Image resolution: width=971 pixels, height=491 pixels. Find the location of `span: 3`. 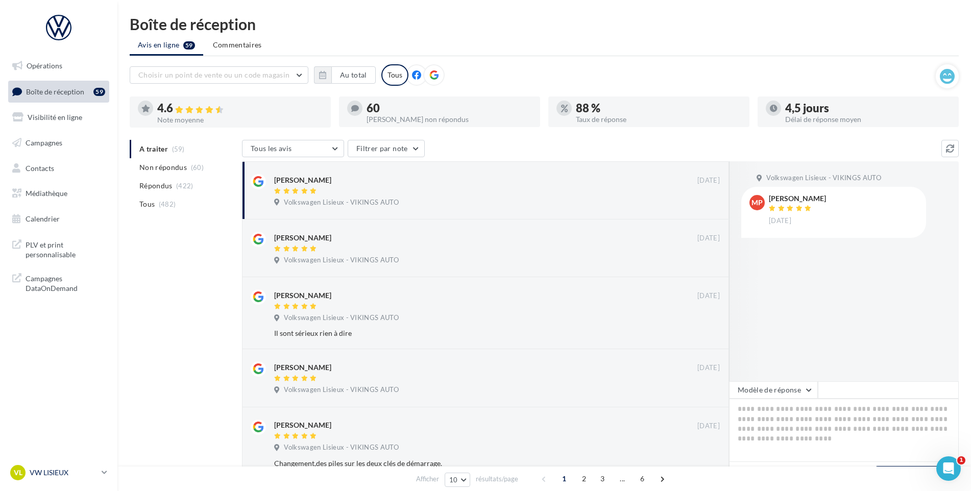

span: 3 is located at coordinates (602, 479).